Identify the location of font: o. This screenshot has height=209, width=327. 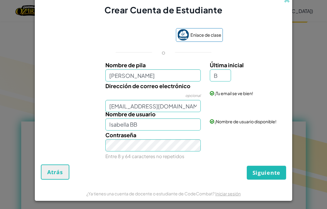
(163, 52).